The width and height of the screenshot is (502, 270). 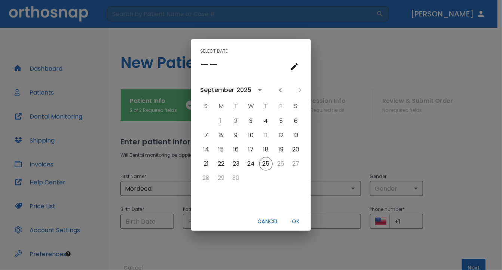 I want to click on button: OK, so click(x=296, y=221).